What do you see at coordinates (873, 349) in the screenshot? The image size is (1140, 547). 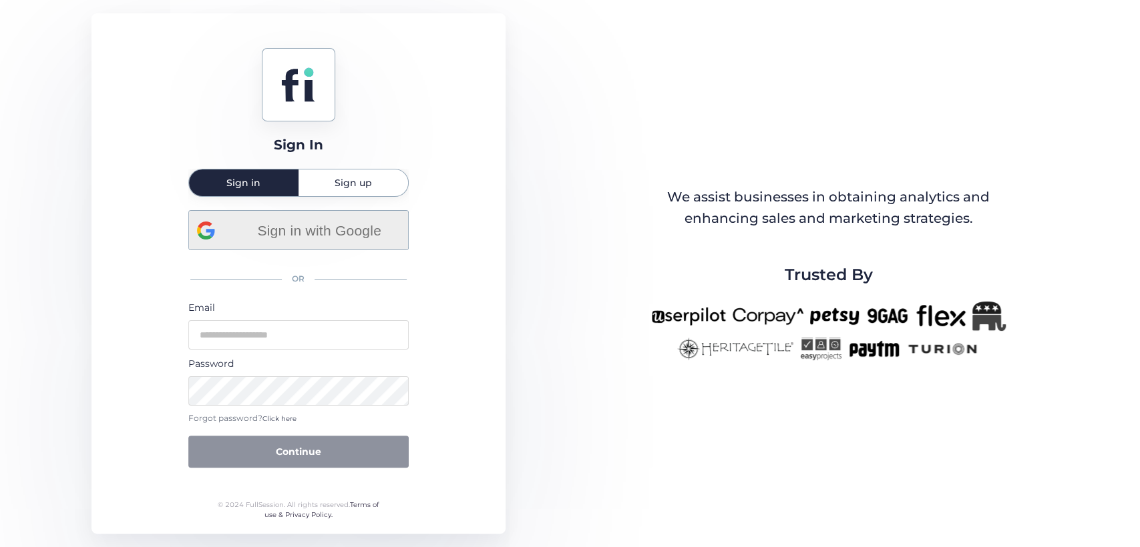 I see `img: paytm-new.png` at bounding box center [873, 349].